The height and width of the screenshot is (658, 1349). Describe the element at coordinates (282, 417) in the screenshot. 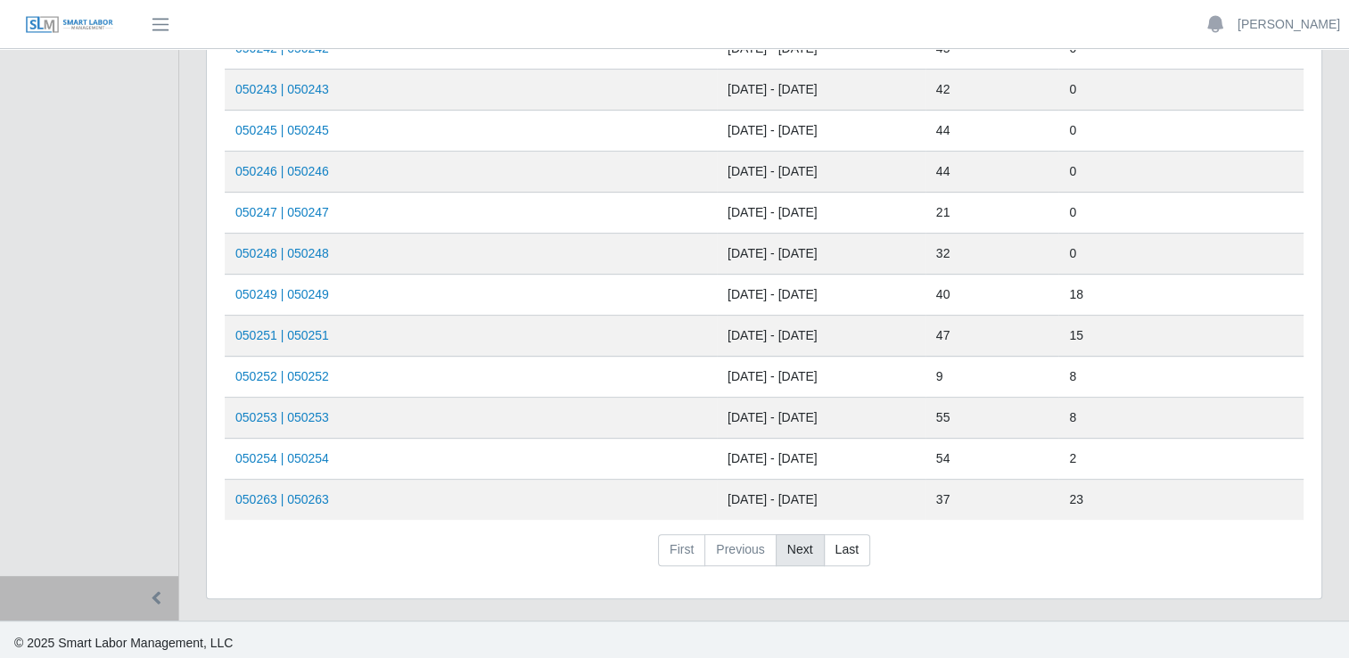

I see `a: 050253 | 050253` at that location.